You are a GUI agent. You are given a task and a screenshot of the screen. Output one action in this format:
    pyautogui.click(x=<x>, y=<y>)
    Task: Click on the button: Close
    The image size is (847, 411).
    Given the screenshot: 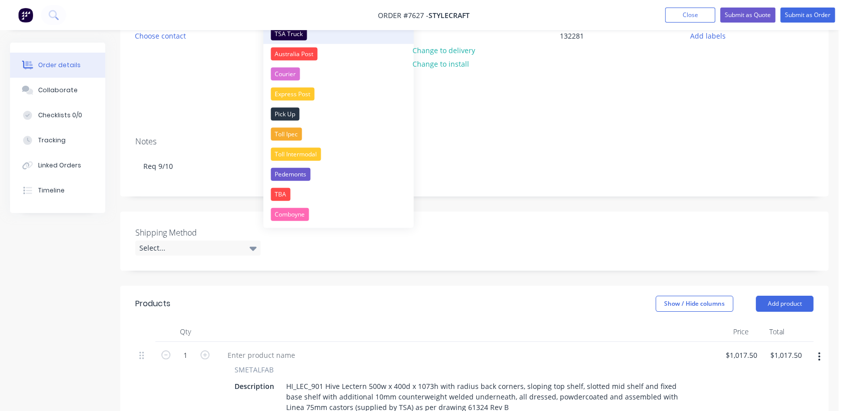 What is the action you would take?
    pyautogui.click(x=690, y=15)
    